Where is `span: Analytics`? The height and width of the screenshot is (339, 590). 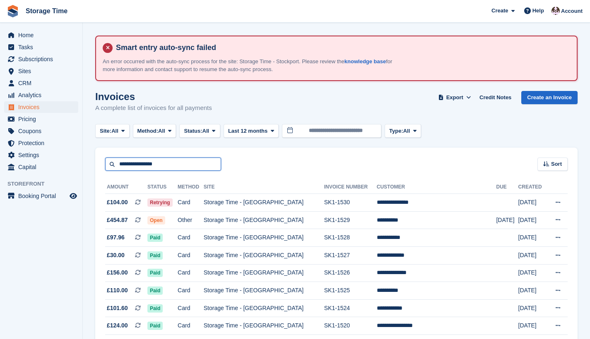
span: Analytics is located at coordinates (43, 95).